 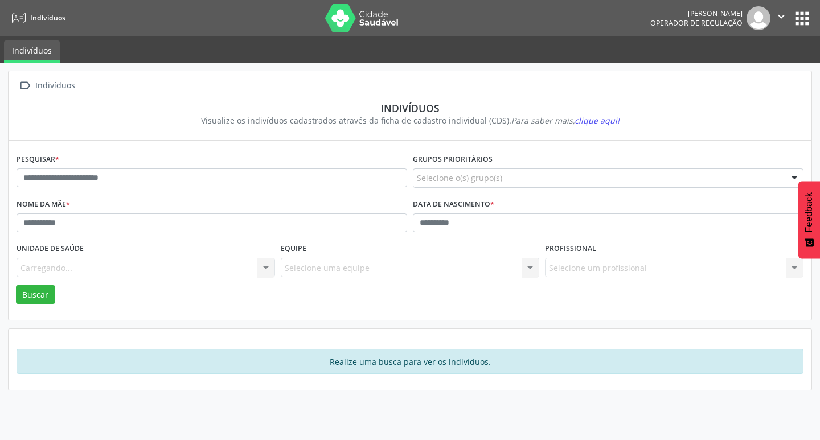 What do you see at coordinates (759, 18) in the screenshot?
I see `img: img` at bounding box center [759, 18].